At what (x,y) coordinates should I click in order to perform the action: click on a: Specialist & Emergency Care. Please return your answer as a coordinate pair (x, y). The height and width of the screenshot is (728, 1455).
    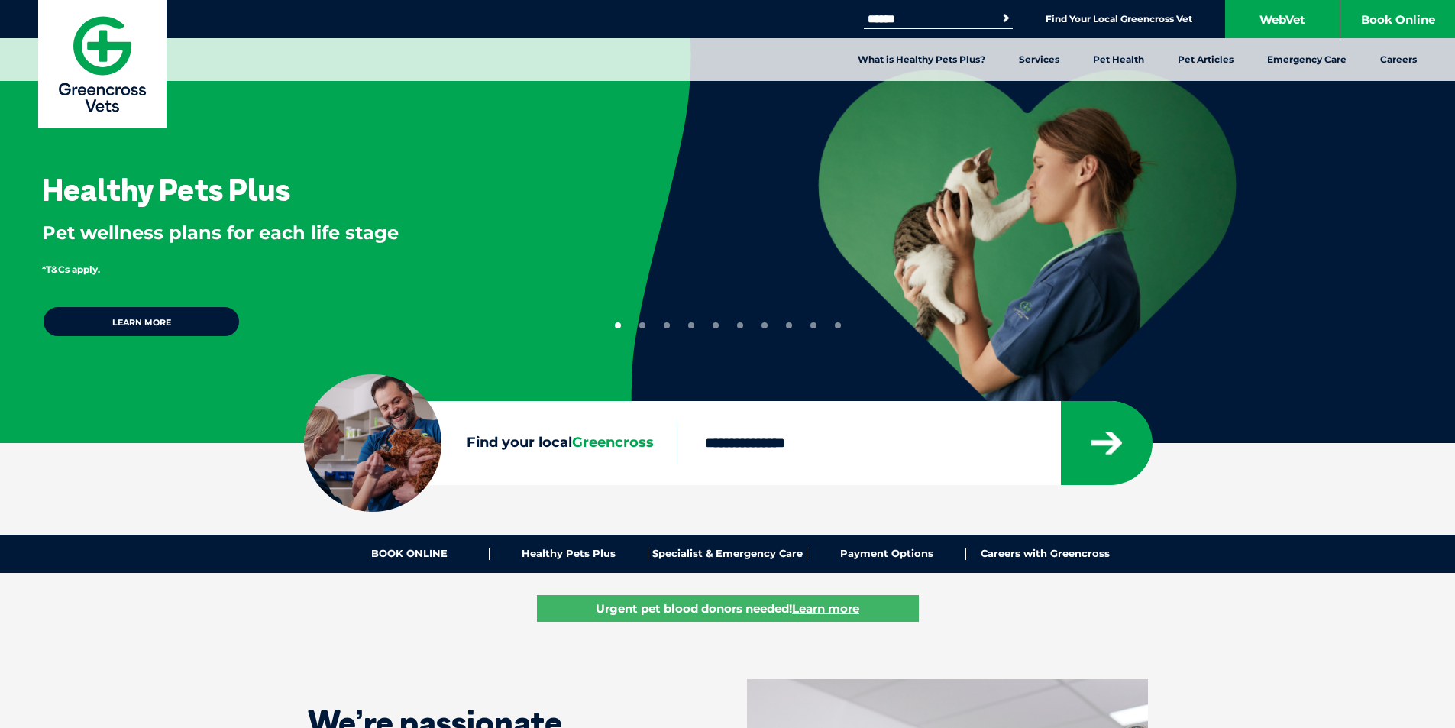
    Looking at the image, I should click on (728, 554).